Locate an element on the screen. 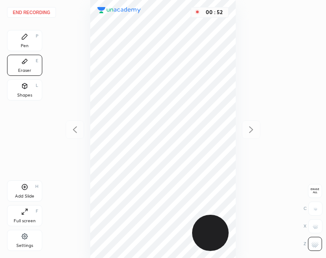  div: Eraser is located at coordinates (25, 71).